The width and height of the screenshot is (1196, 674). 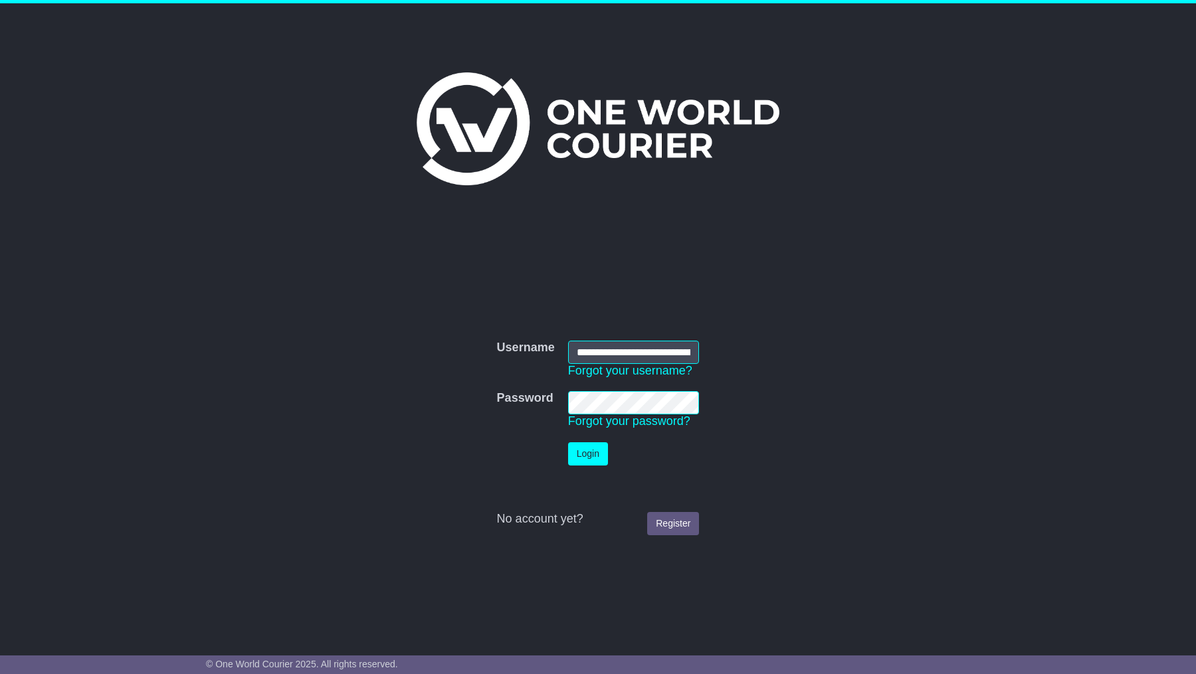 What do you see at coordinates (673, 524) in the screenshot?
I see `a: Register` at bounding box center [673, 524].